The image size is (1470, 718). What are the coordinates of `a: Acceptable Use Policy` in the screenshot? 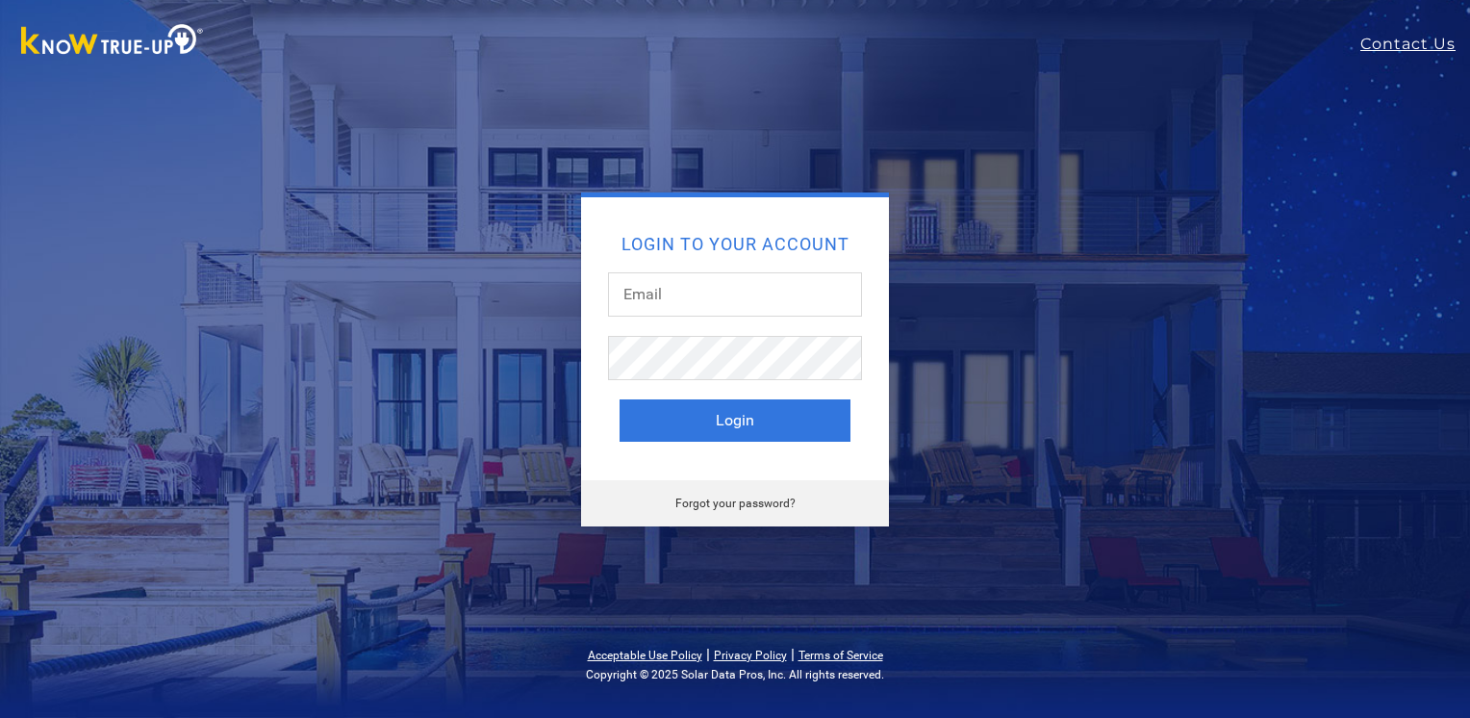 It's located at (645, 655).